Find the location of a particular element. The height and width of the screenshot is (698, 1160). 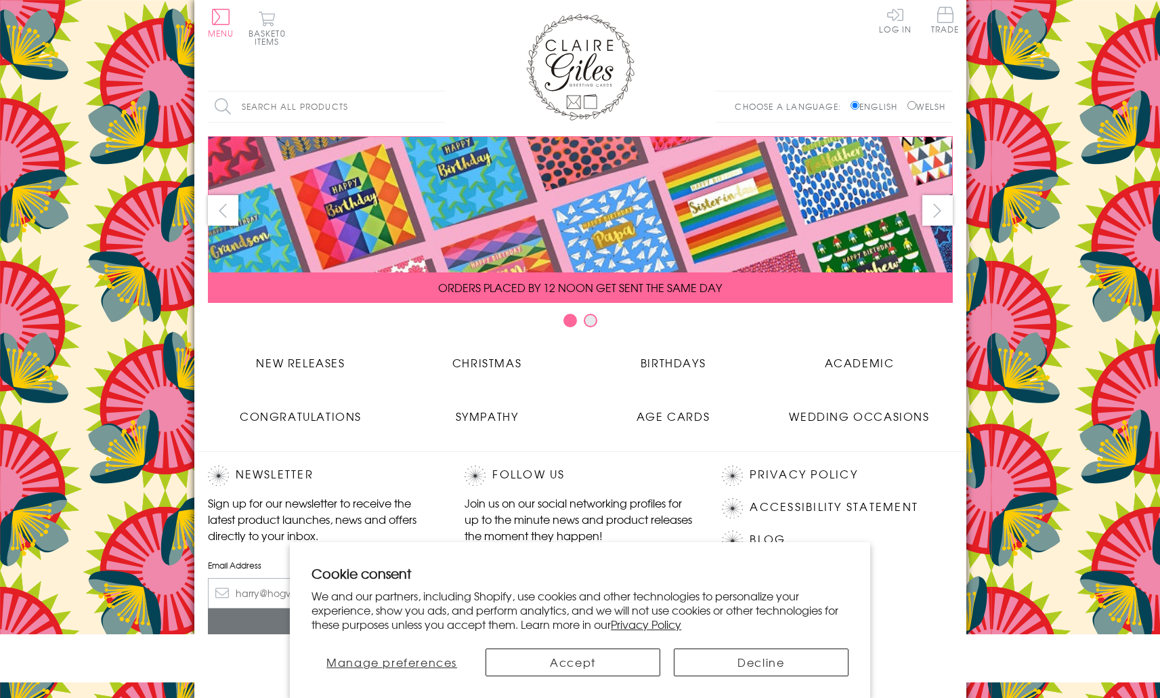

button: prev is located at coordinates (223, 210).